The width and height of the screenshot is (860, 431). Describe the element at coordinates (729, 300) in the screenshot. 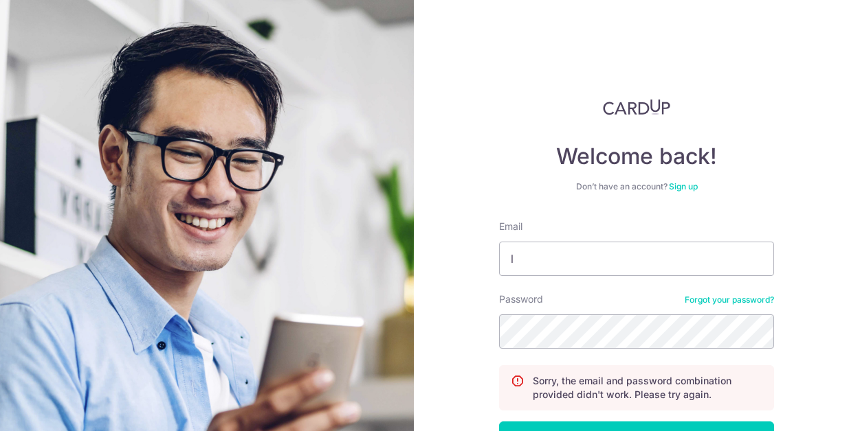

I see `a: Forgot your password?` at that location.